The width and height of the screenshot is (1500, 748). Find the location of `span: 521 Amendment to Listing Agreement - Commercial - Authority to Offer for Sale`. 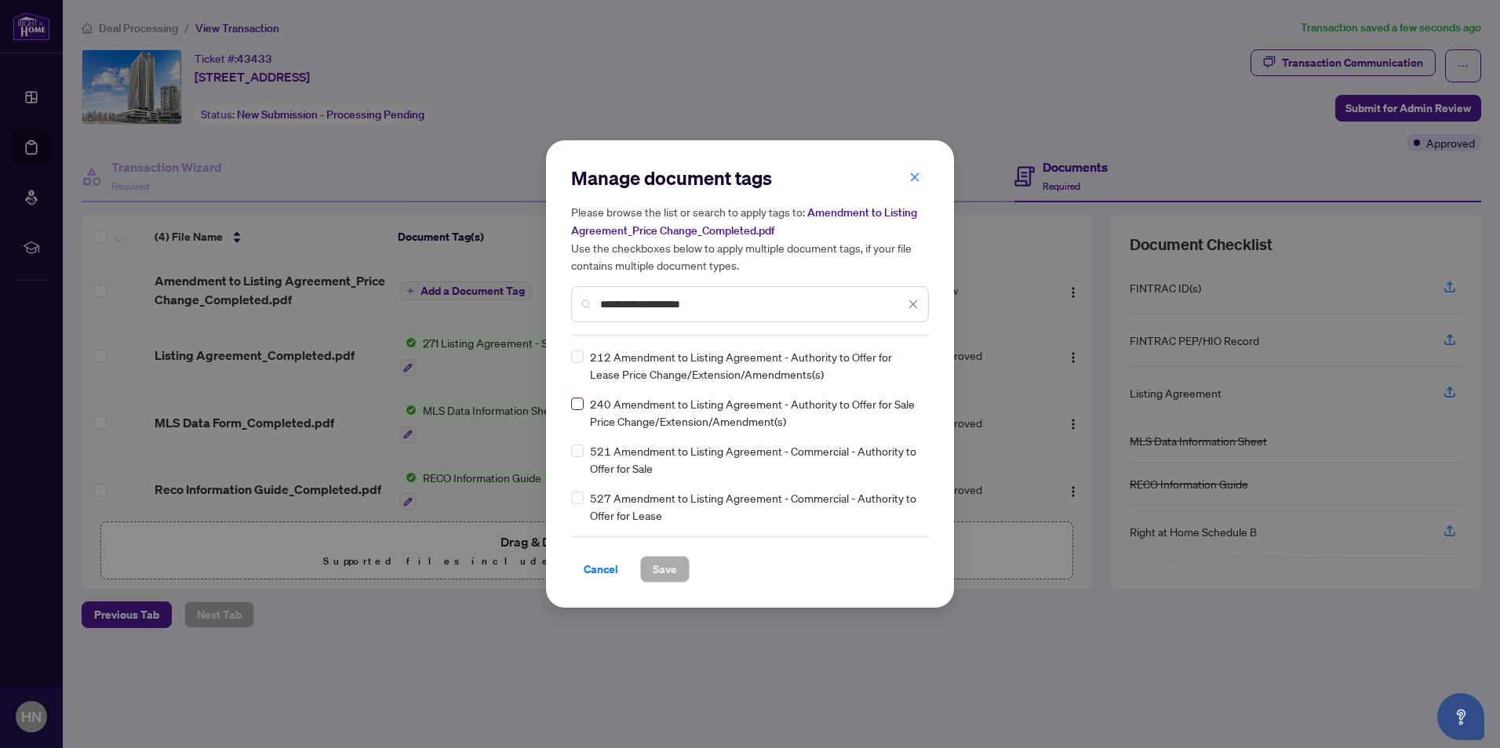

span: 521 Amendment to Listing Agreement - Commercial - Authority to Offer for Sale is located at coordinates (754, 460).